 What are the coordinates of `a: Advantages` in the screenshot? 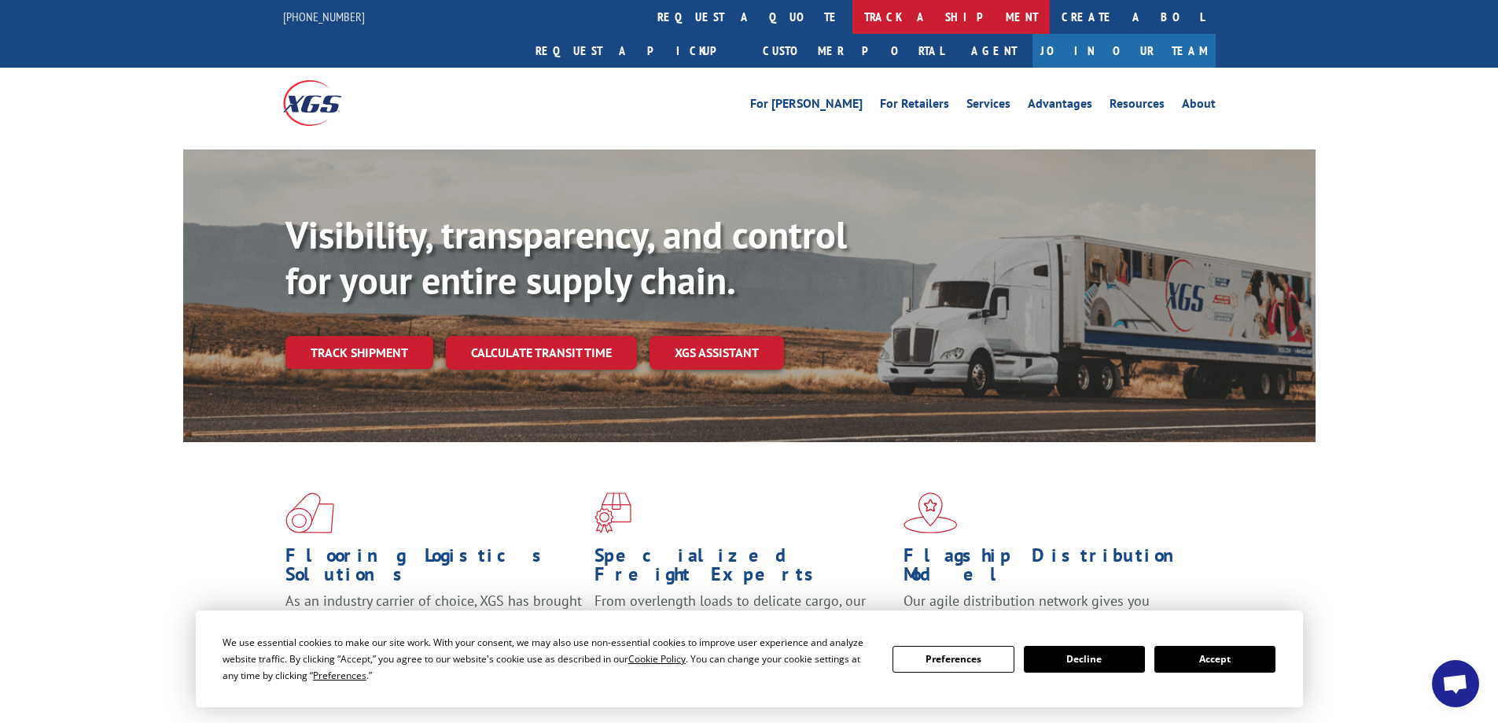 It's located at (1060, 106).